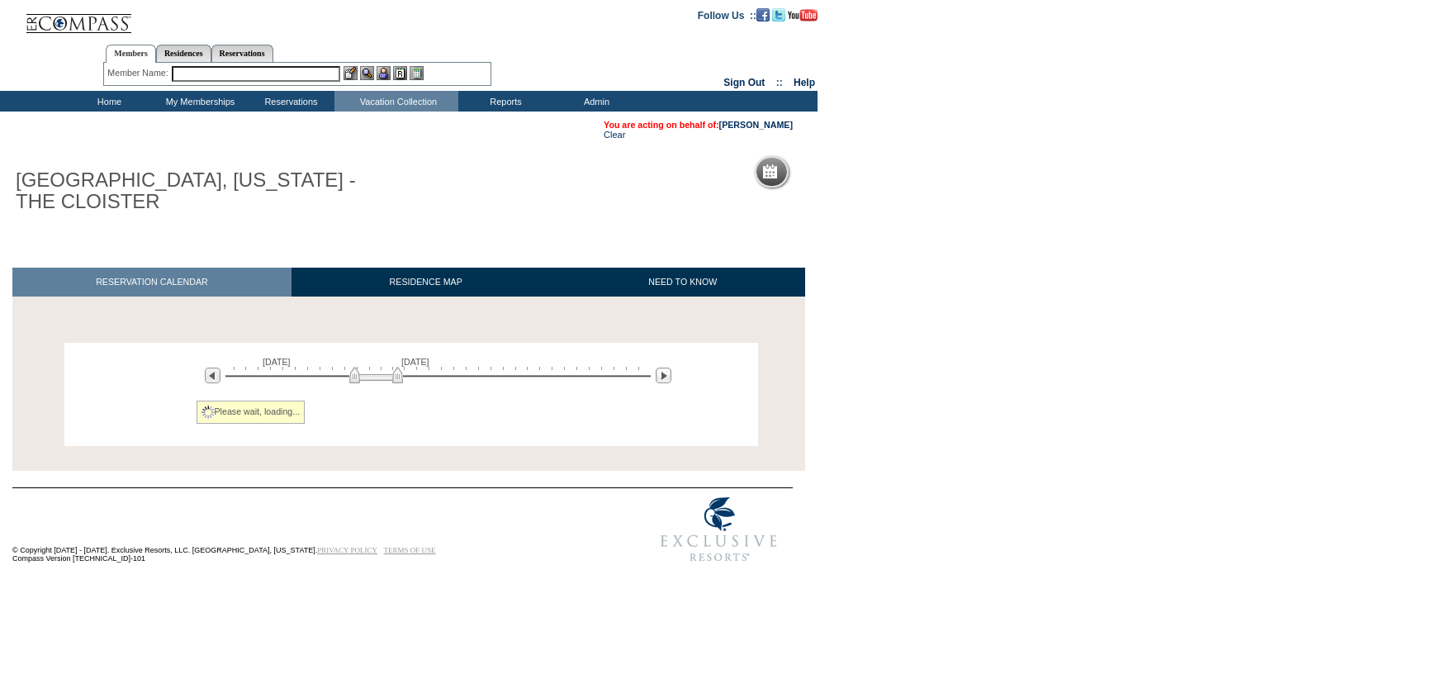 The height and width of the screenshot is (684, 1441). I want to click on img: spinner2.gif, so click(208, 412).